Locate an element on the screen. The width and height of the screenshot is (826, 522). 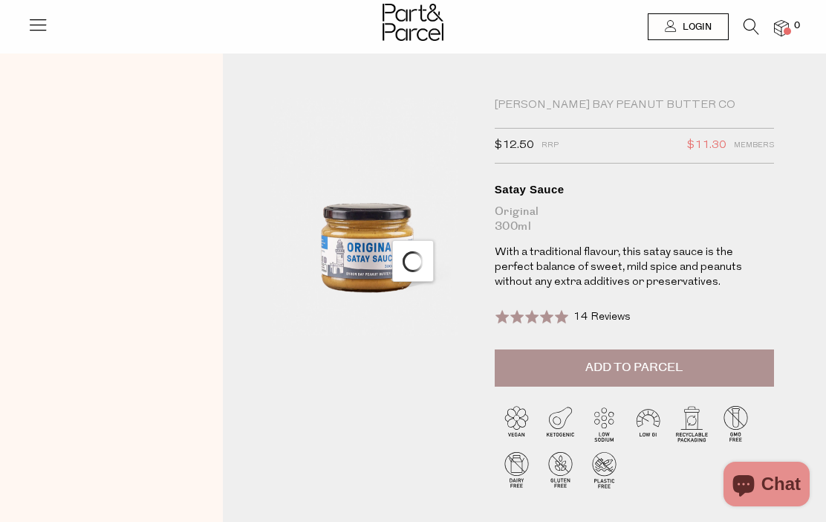
img: P_P-ICONS-Live_Bec_V11_Dairy_Free.svg is located at coordinates (516, 469).